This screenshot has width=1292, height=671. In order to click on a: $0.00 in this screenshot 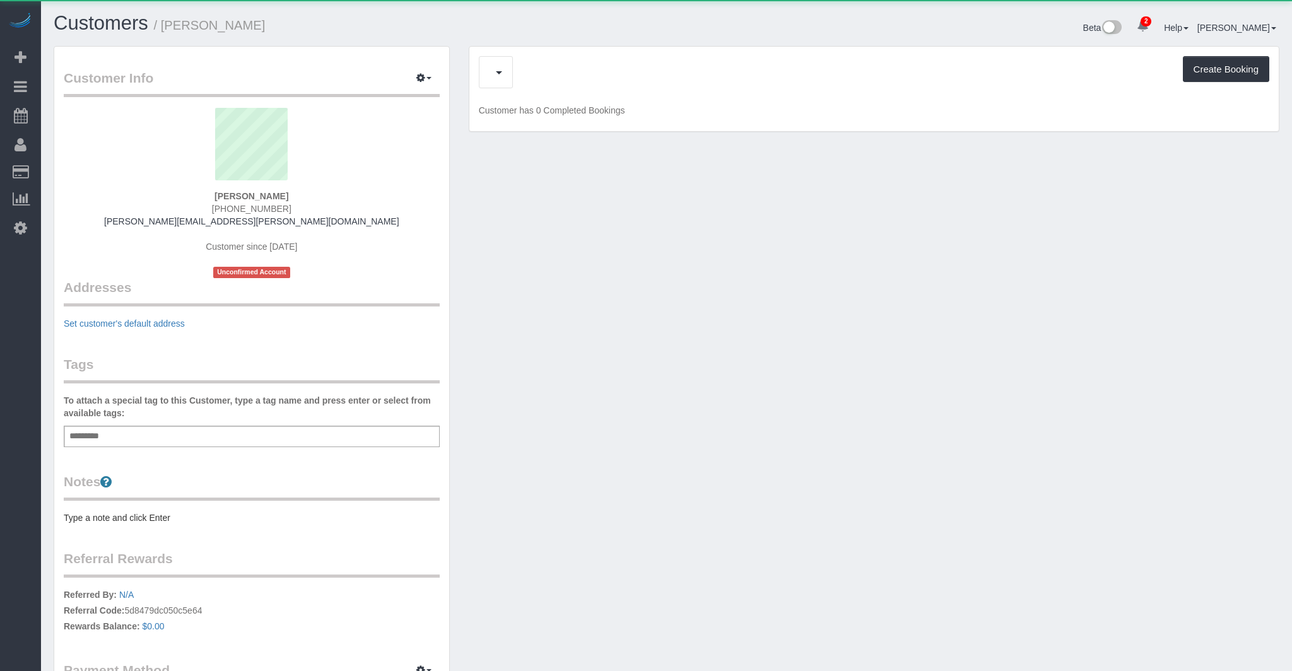, I will do `click(153, 626)`.